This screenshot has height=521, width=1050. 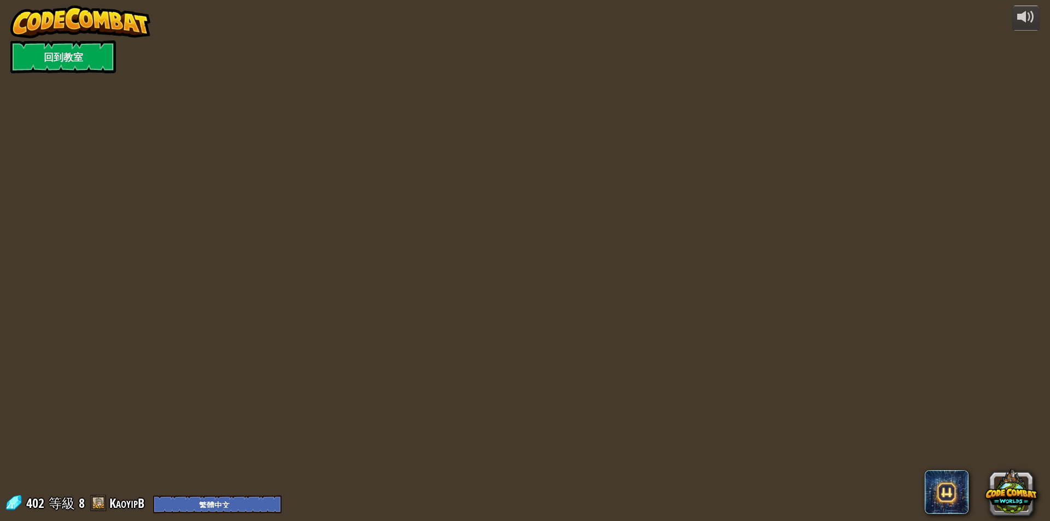 What do you see at coordinates (80, 22) in the screenshot?
I see `img: CodeCombat - Learn how to code by playing a game` at bounding box center [80, 22].